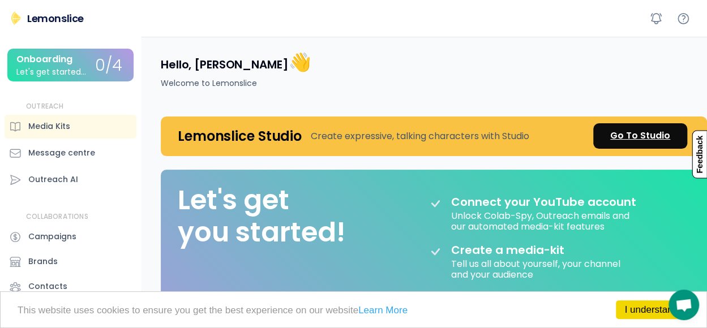 The image size is (707, 328). Describe the element at coordinates (55, 18) in the screenshot. I see `div: Lemonslice` at that location.